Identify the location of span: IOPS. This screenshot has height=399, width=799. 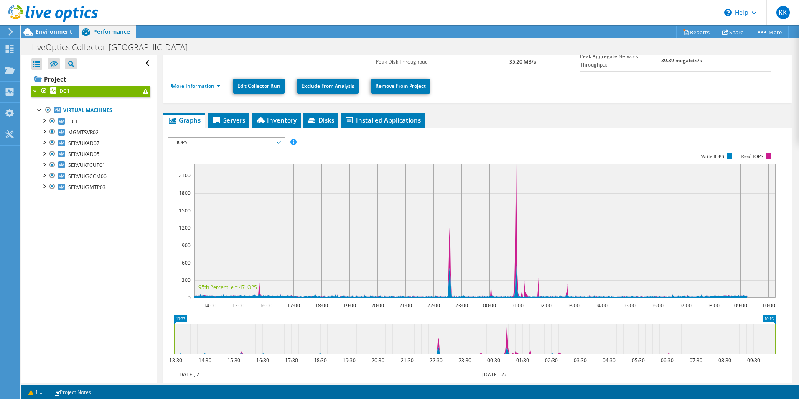
(226, 142).